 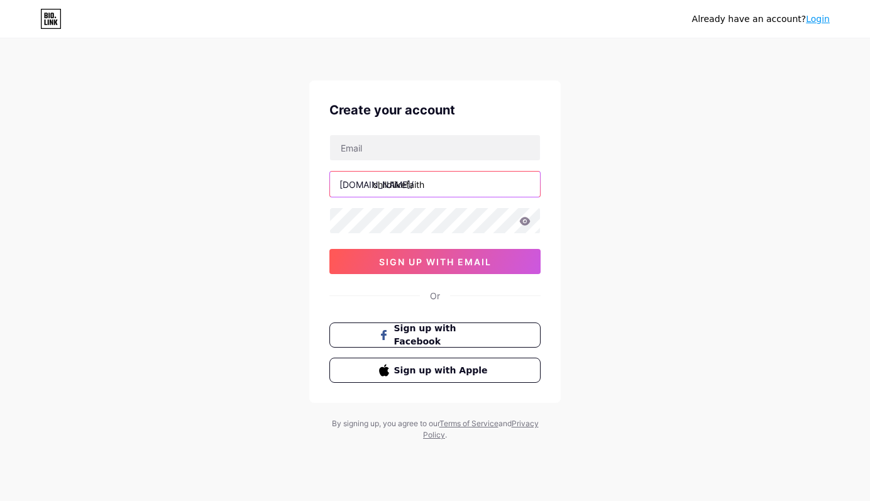 I want to click on input: Email, so click(x=435, y=148).